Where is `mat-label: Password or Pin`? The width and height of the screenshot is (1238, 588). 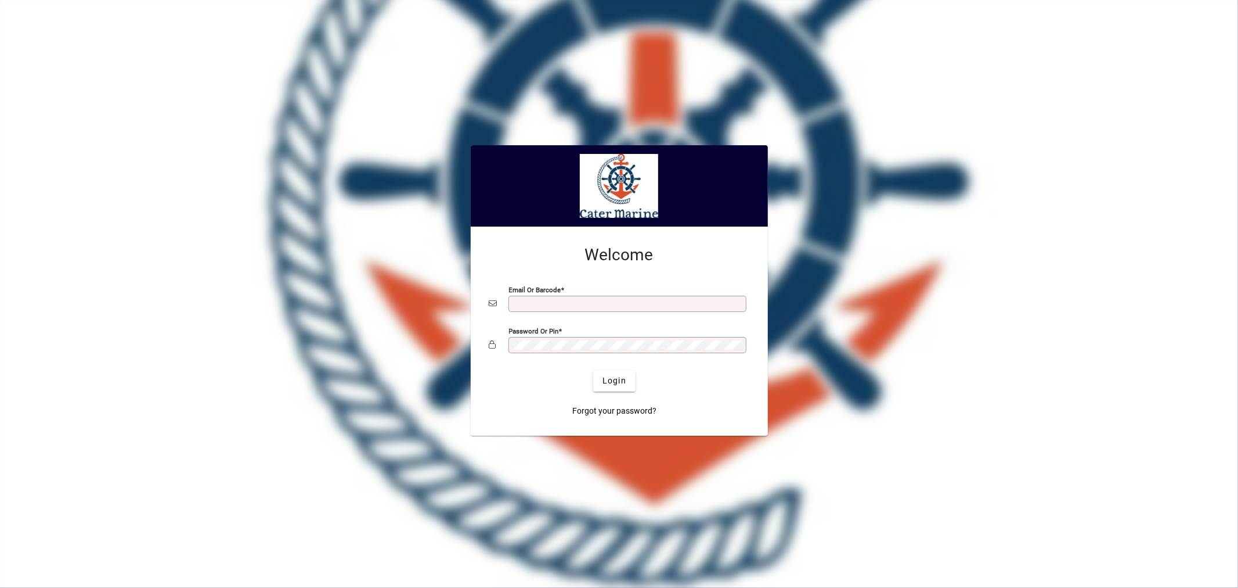
mat-label: Password or Pin is located at coordinates (534, 330).